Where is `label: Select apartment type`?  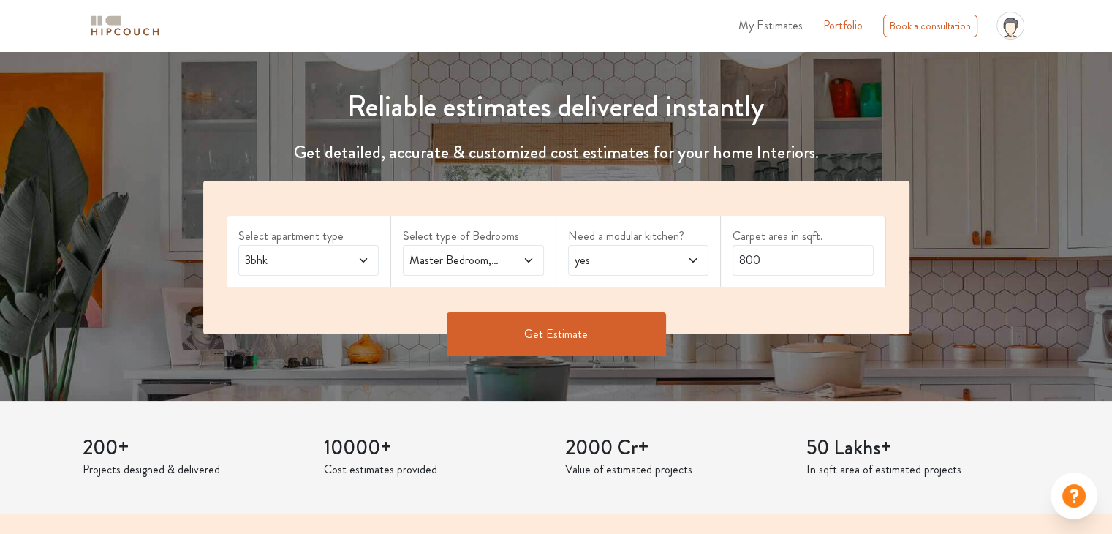
label: Select apartment type is located at coordinates (309, 236).